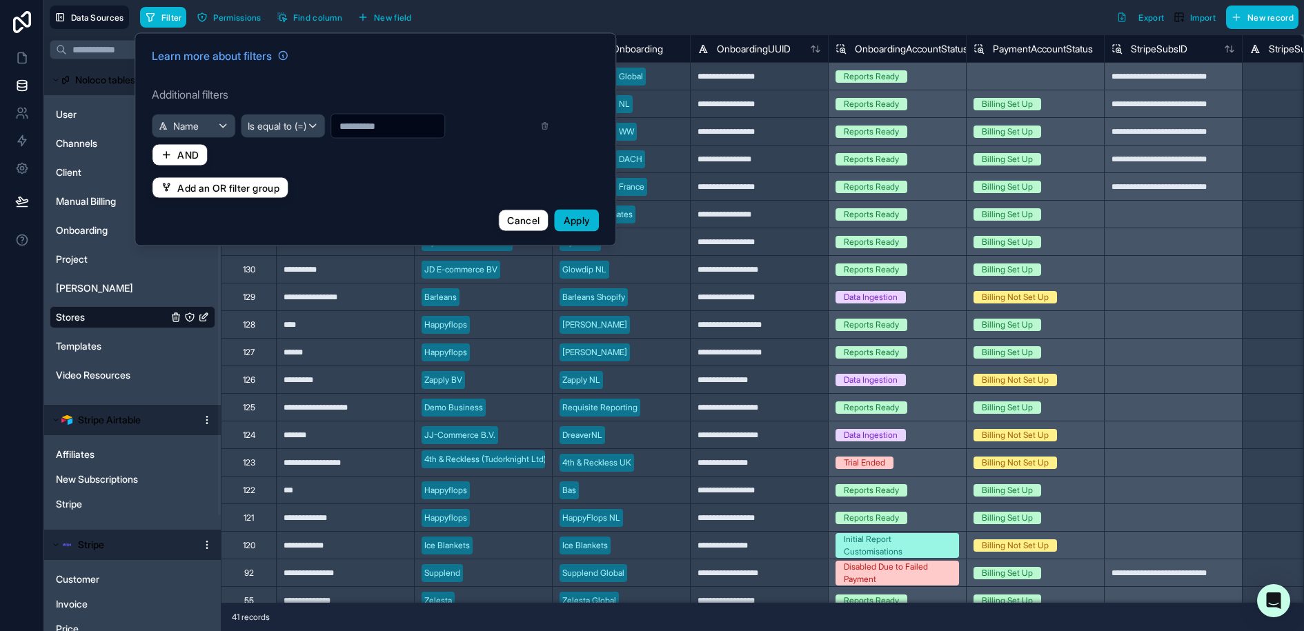  What do you see at coordinates (231, 17) in the screenshot?
I see `a: Permissions` at bounding box center [231, 17].